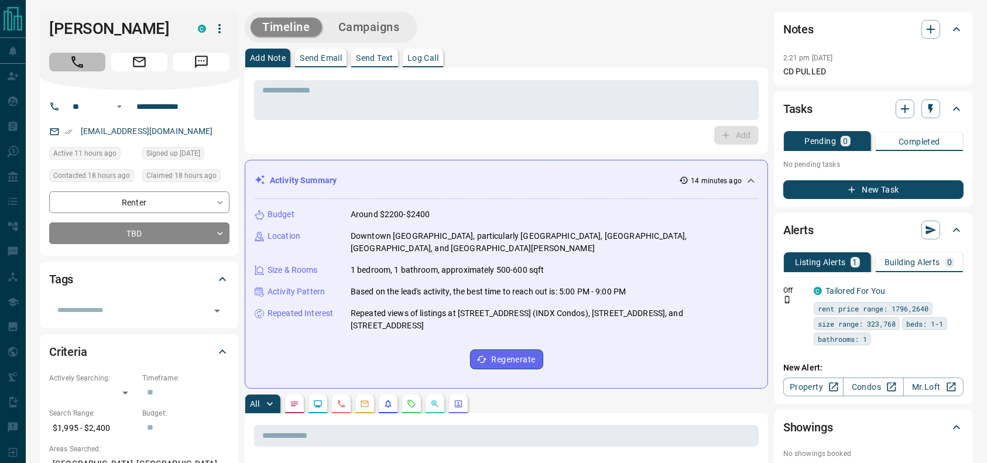 This screenshot has width=987, height=463. I want to click on p: Pending, so click(820, 141).